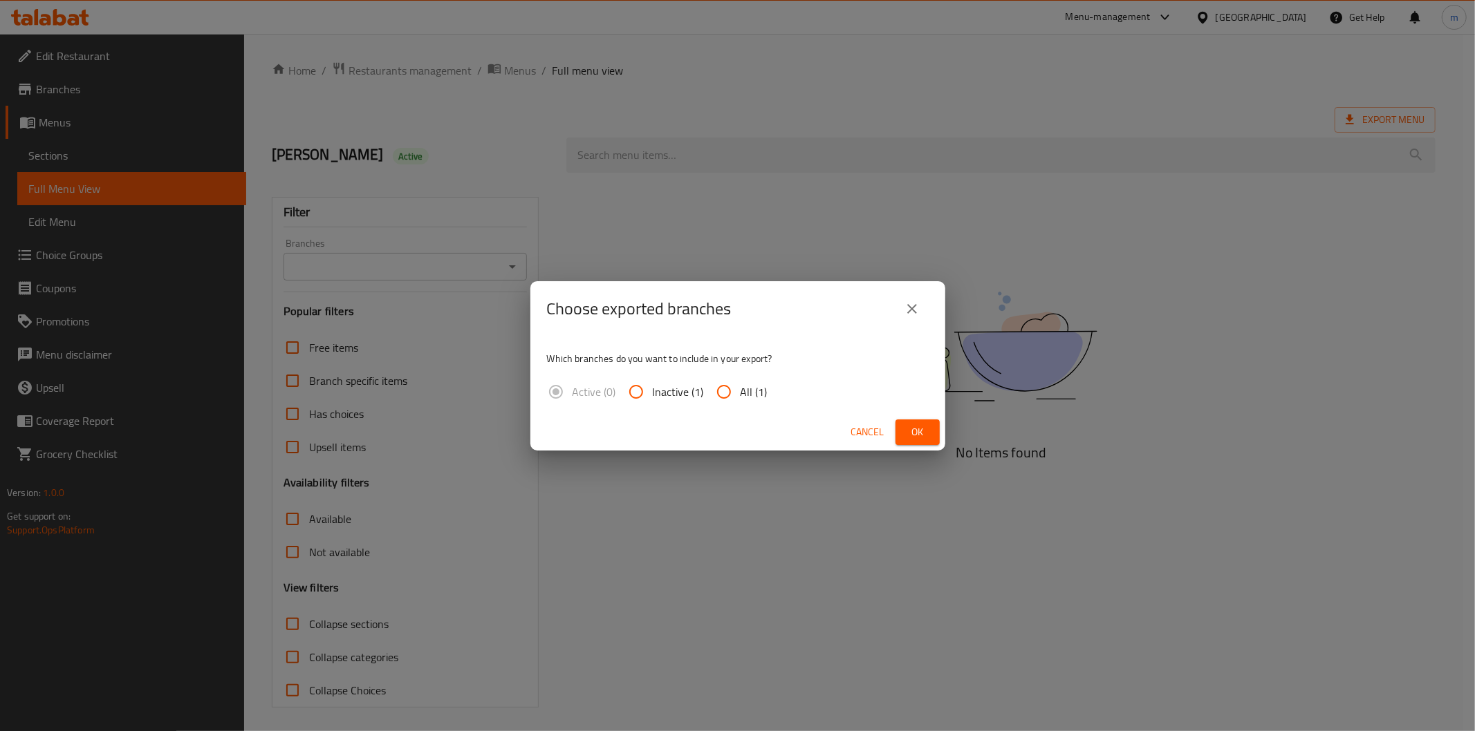  What do you see at coordinates (639, 309) in the screenshot?
I see `h2: Choose exported branches` at bounding box center [639, 309].